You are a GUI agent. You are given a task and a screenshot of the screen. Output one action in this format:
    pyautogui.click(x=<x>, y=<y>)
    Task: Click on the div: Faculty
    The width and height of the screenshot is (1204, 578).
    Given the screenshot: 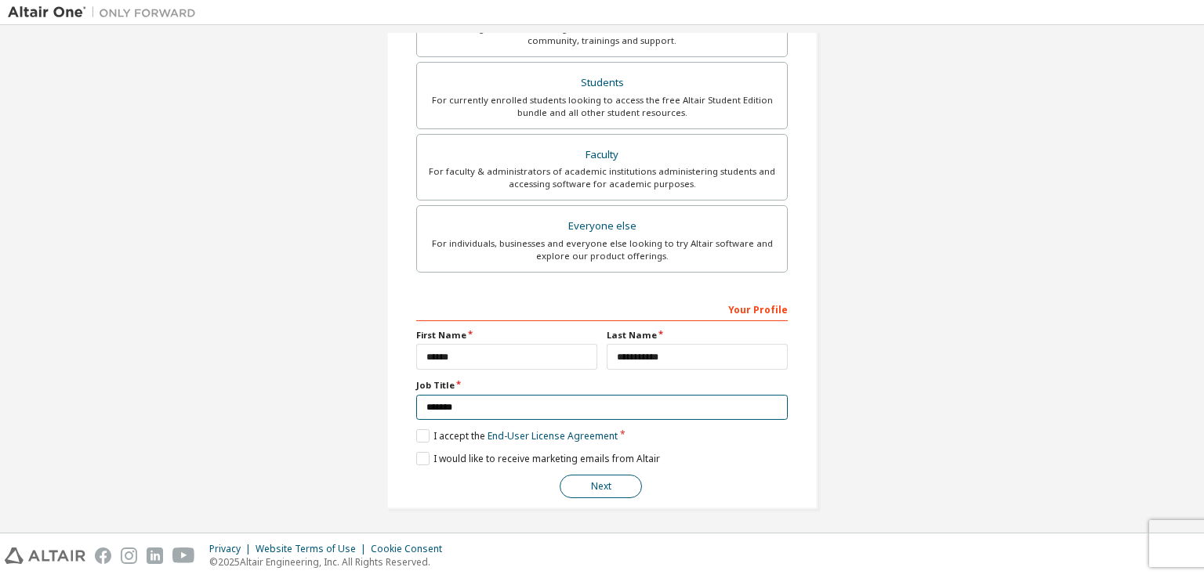 What is the action you would take?
    pyautogui.click(x=602, y=155)
    